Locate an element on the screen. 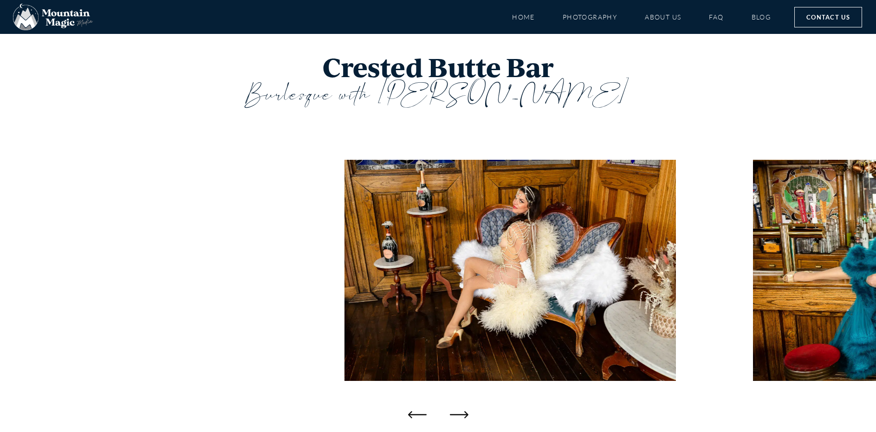 The image size is (876, 432). h1: Crested Butte Bar is located at coordinates (438, 67).